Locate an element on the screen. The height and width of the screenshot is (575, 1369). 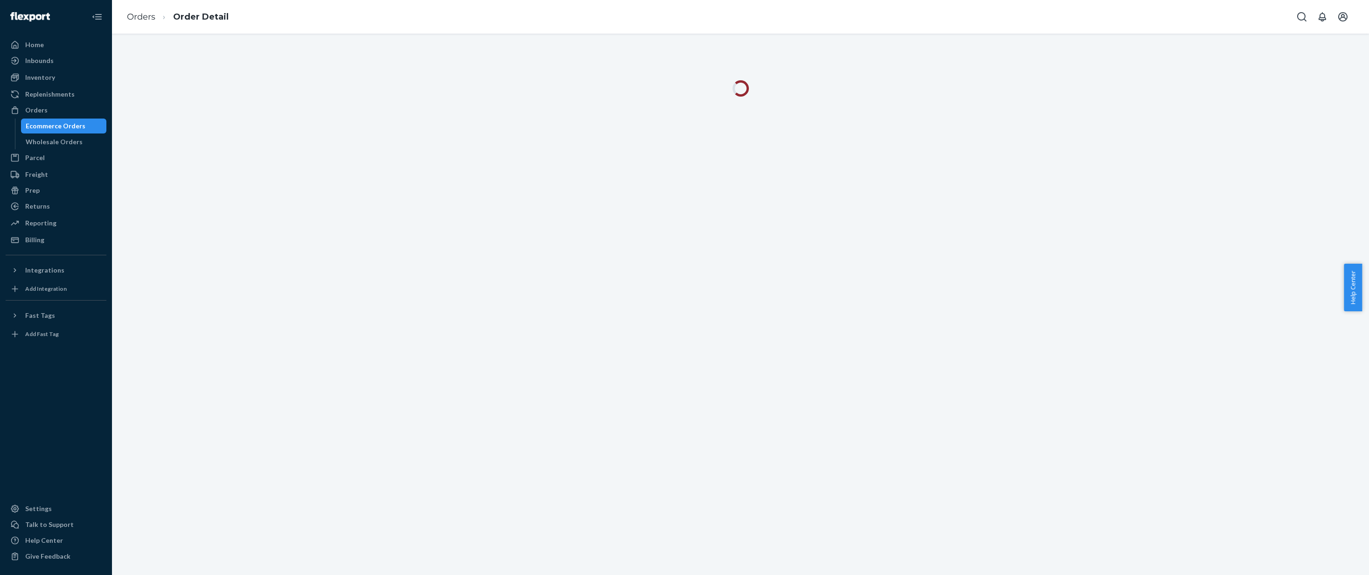
a: Replenishments is located at coordinates (56, 94).